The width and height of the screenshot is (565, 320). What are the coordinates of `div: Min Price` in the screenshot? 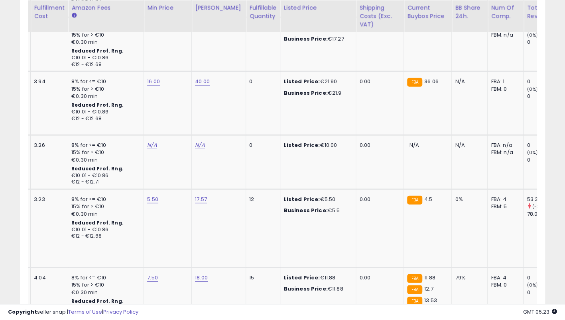 It's located at (167, 8).